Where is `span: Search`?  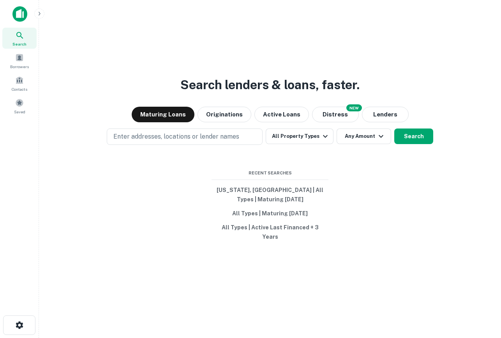
span: Search is located at coordinates (19, 44).